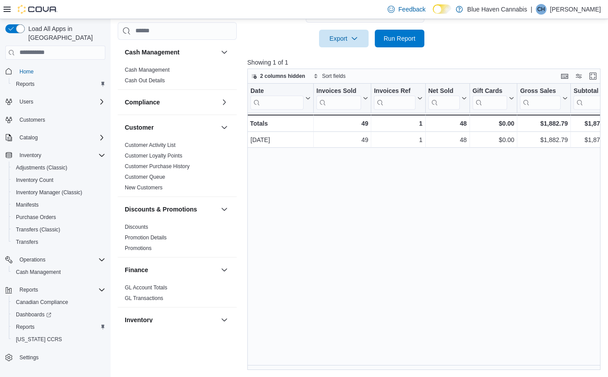  I want to click on button: Customers, so click(55, 119).